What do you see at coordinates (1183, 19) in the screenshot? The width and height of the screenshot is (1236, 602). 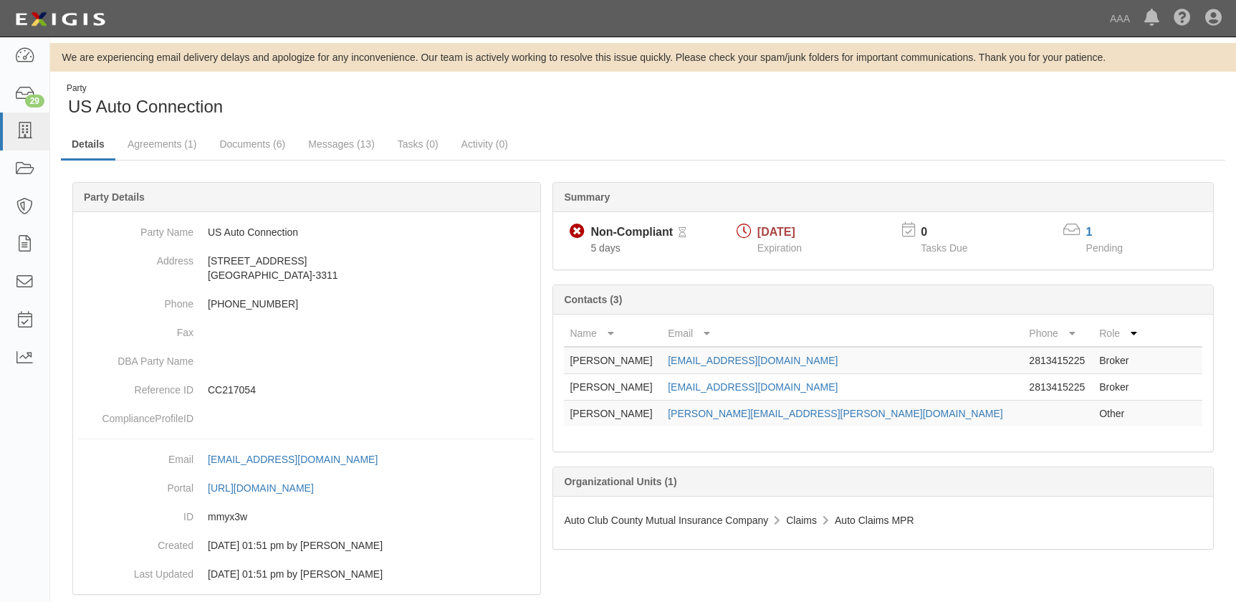 I see `i: Help Center - Complianz` at bounding box center [1183, 19].